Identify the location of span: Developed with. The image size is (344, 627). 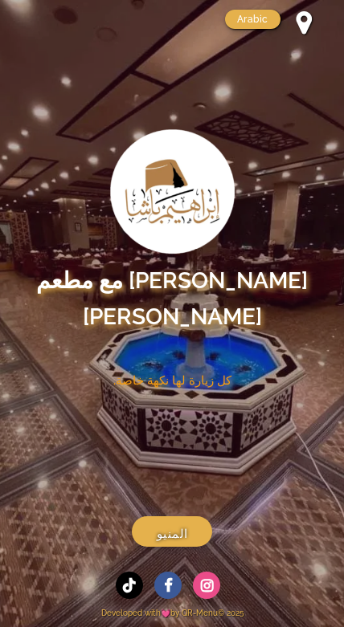
(136, 613).